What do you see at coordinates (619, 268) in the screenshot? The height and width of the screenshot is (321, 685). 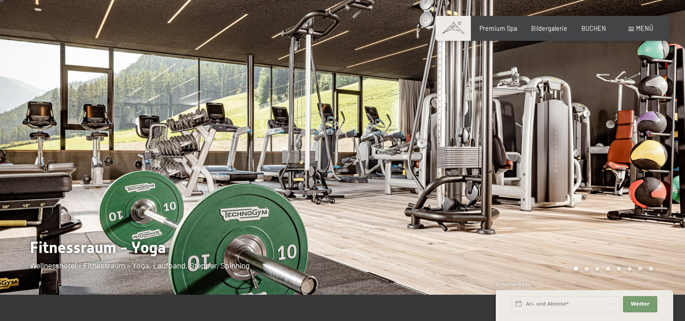 I see `div: Carousel Page 5` at bounding box center [619, 268].